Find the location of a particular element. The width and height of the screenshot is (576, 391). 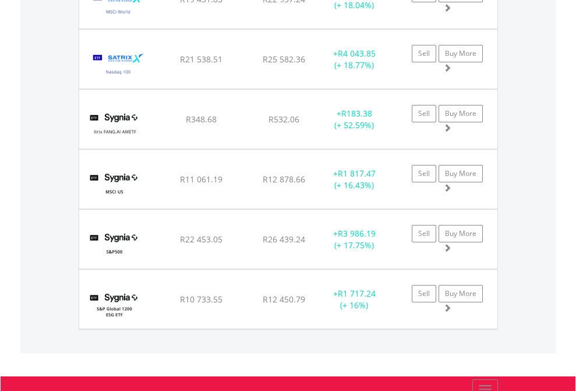

span: R348.68 is located at coordinates (201, 119).